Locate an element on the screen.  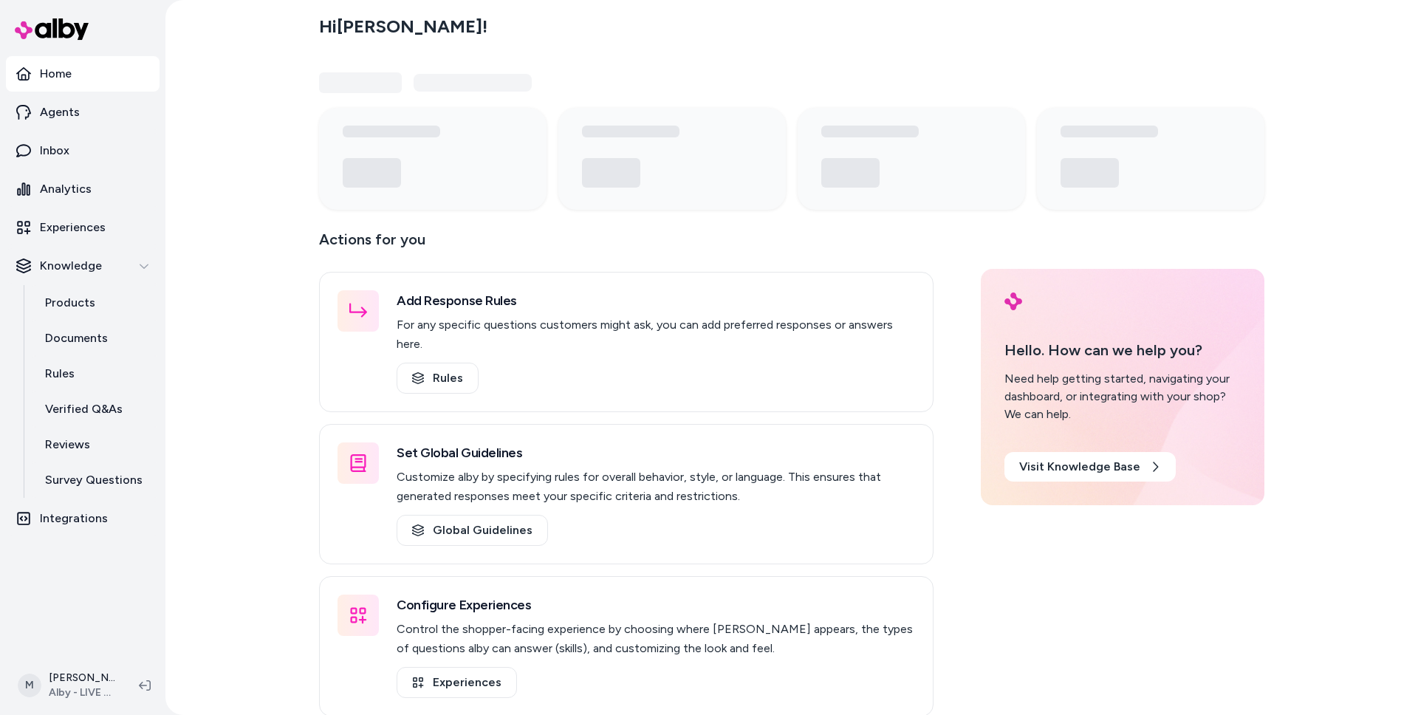
a: Global Guidelines is located at coordinates (472, 530).